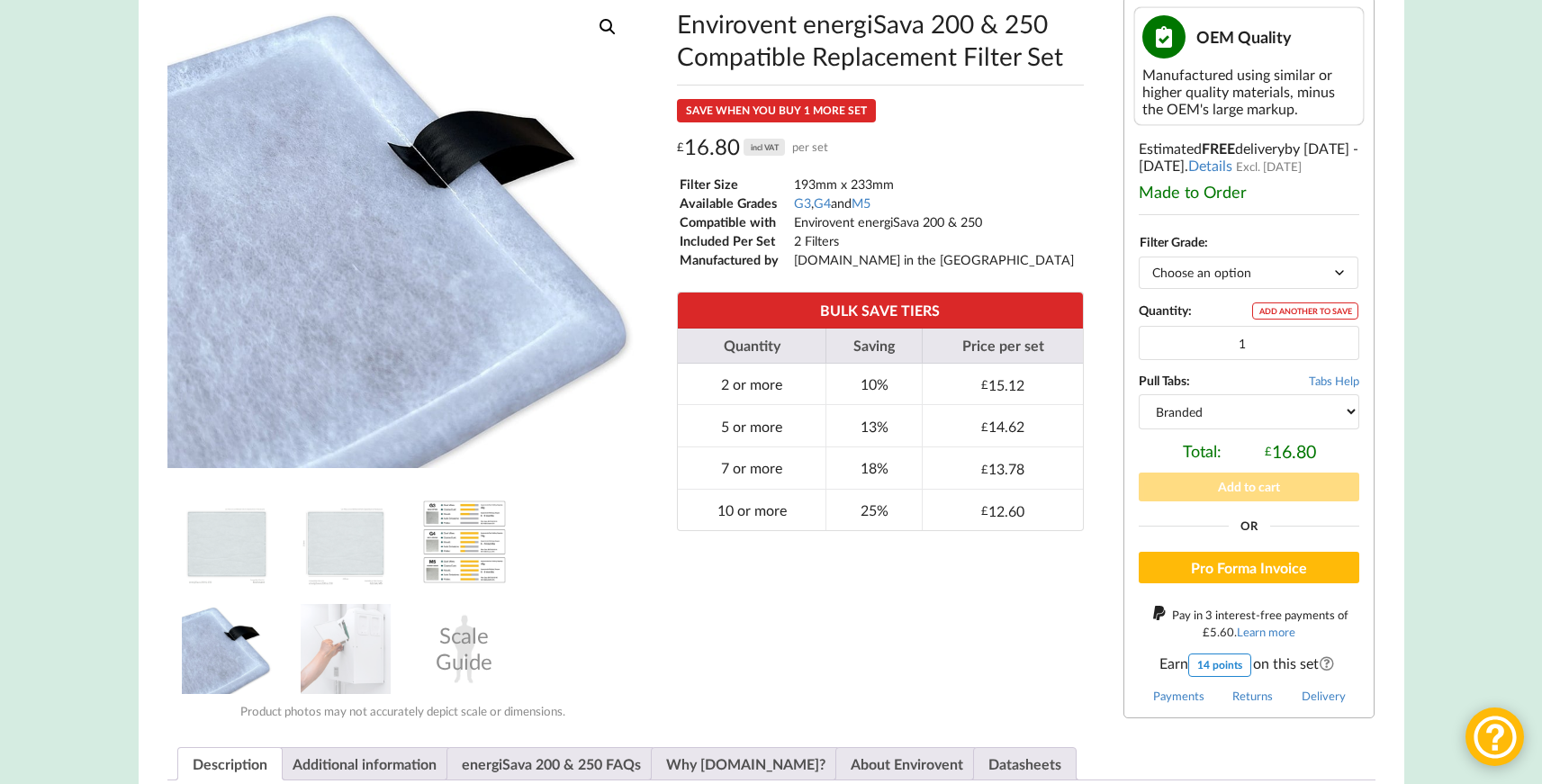 The width and height of the screenshot is (1542, 784). I want to click on h1: Envirovent energiSava 200 & 250 Compatible Replacement Filter Set, so click(880, 39).